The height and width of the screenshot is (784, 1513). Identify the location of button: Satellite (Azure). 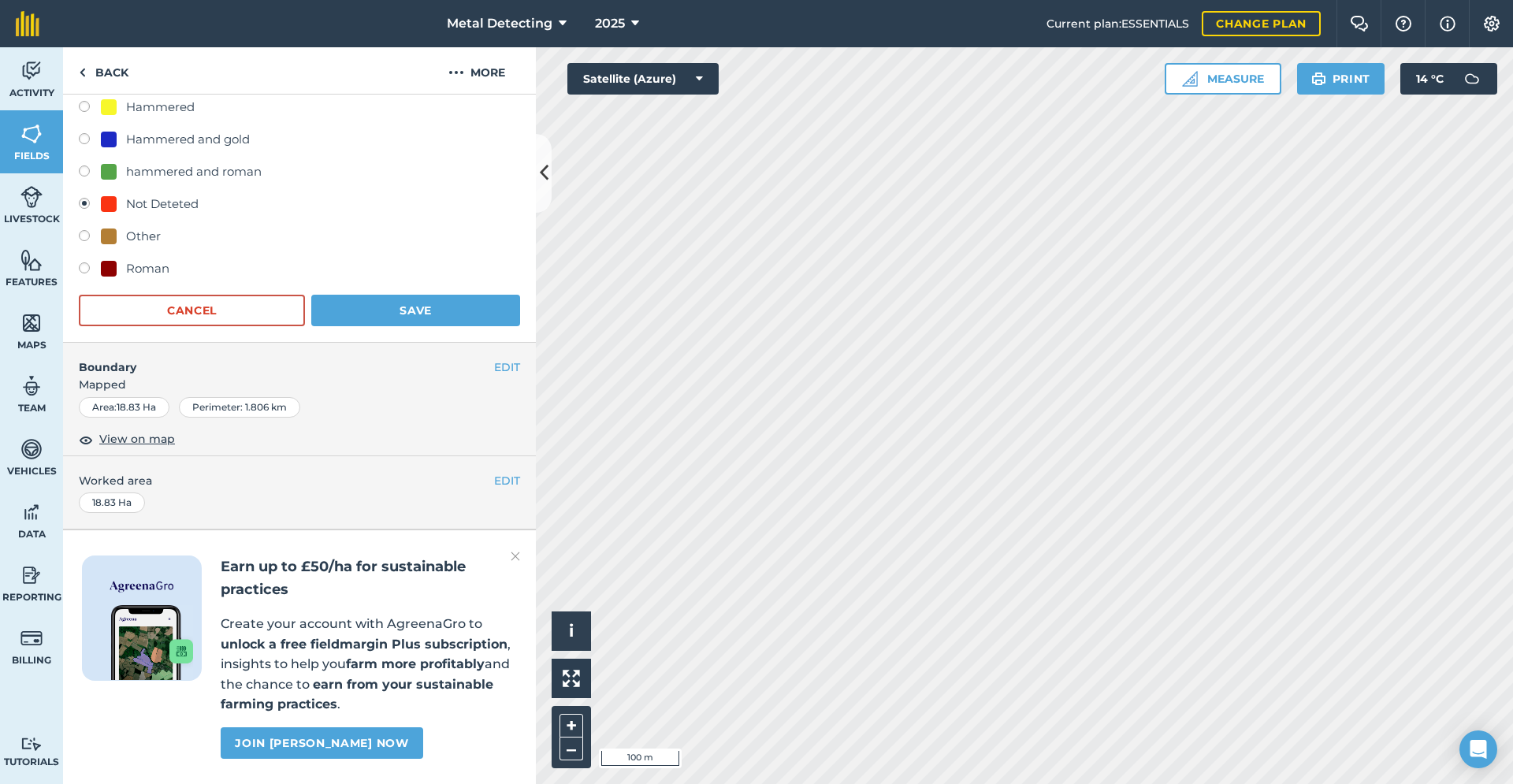
(643, 78).